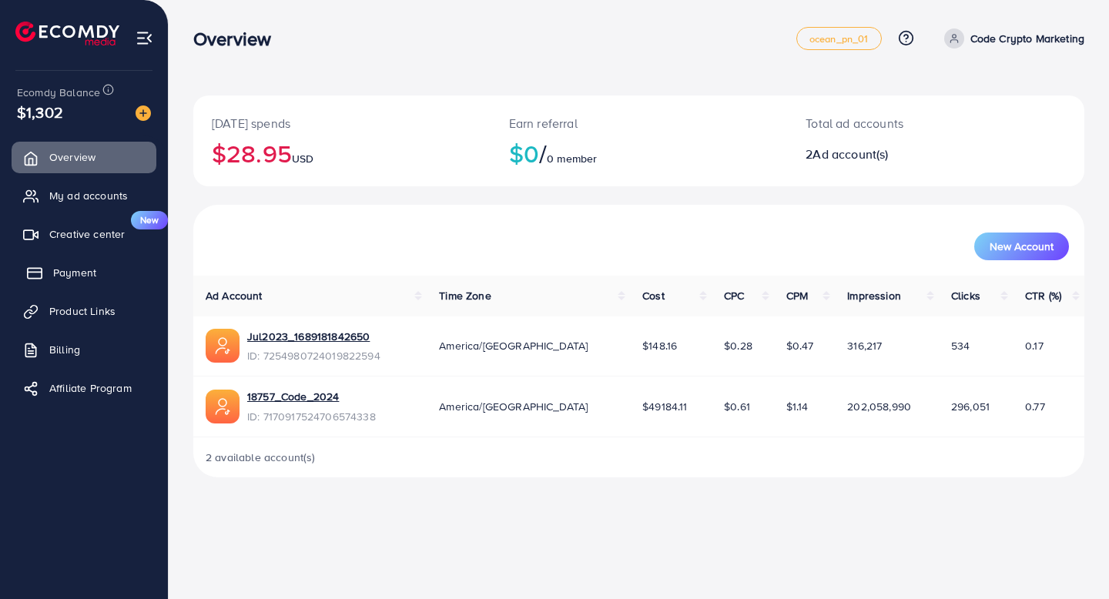 The image size is (1109, 599). I want to click on span: Impression, so click(874, 296).